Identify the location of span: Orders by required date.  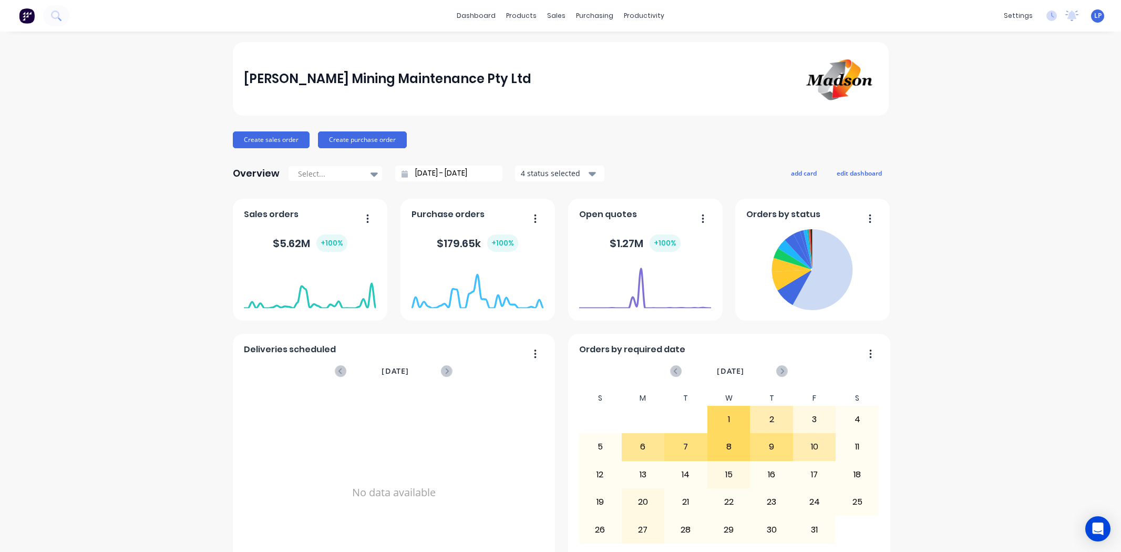
(633, 350).